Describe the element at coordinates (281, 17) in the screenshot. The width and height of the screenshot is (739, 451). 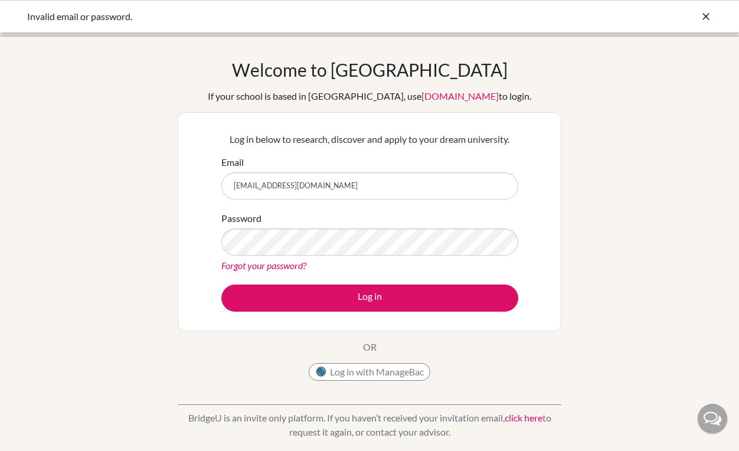
I see `div: Invalid email or password.` at that location.